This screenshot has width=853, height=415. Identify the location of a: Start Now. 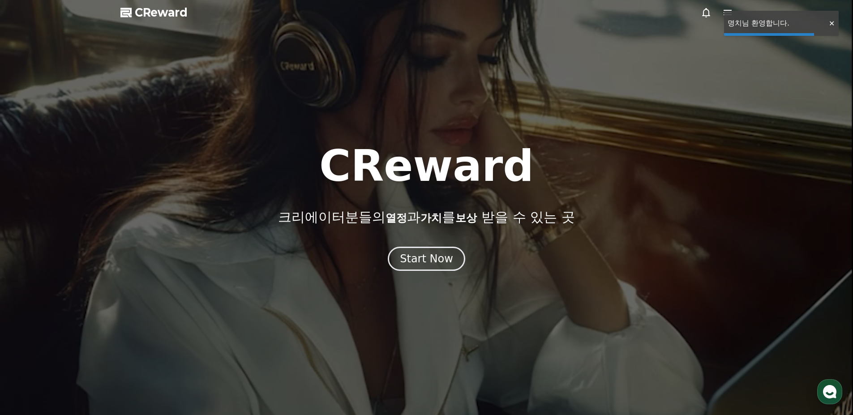
(426, 260).